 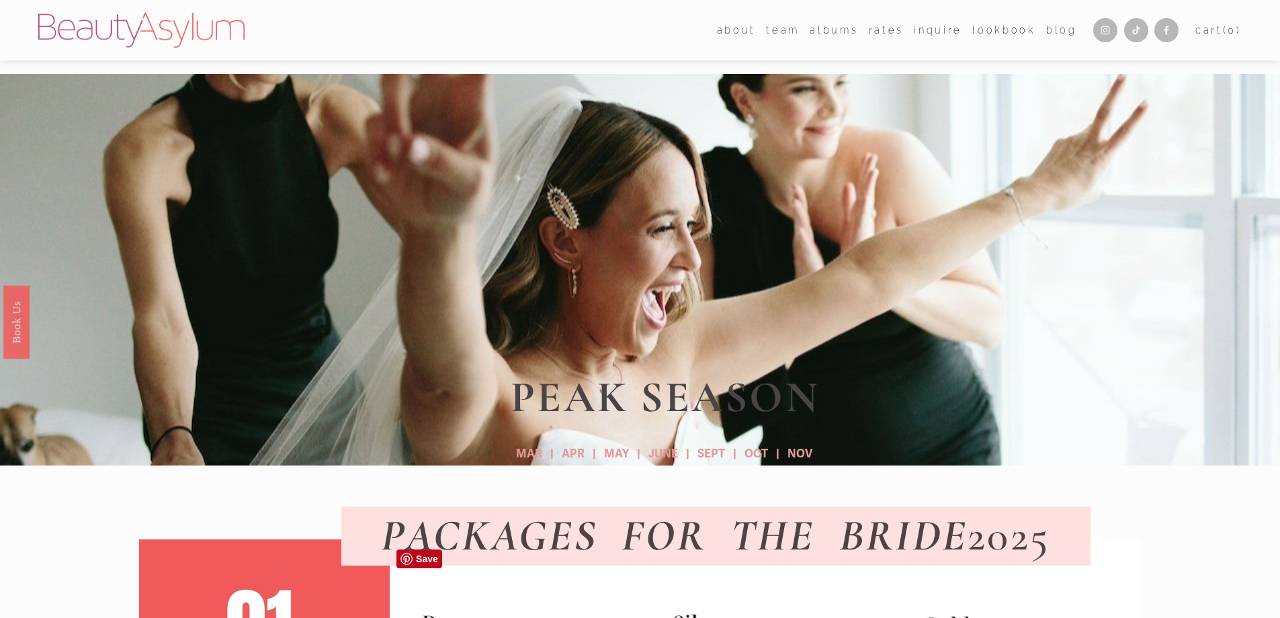 What do you see at coordinates (783, 30) in the screenshot?
I see `span: team` at bounding box center [783, 30].